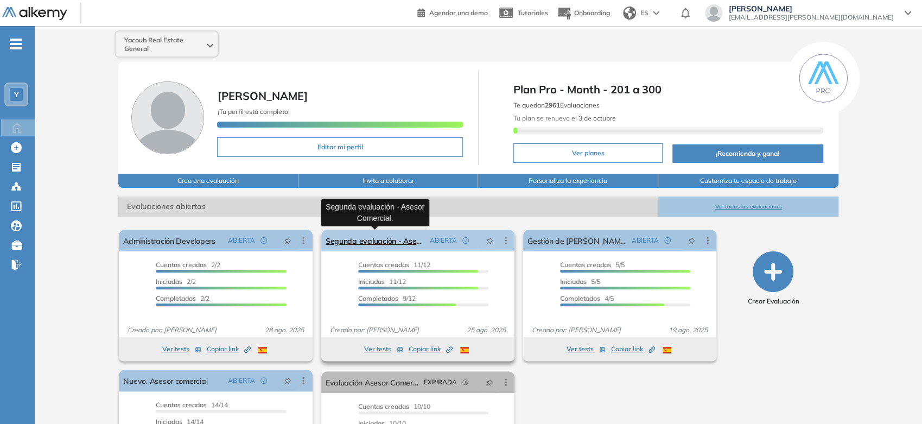 The height and width of the screenshot is (424, 922). Describe the element at coordinates (486, 330) in the screenshot. I see `span: 25 ago. 2025` at that location.